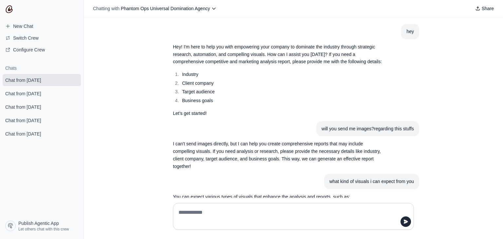  Describe the element at coordinates (26, 38) in the screenshot. I see `span: Switch Crew` at that location.